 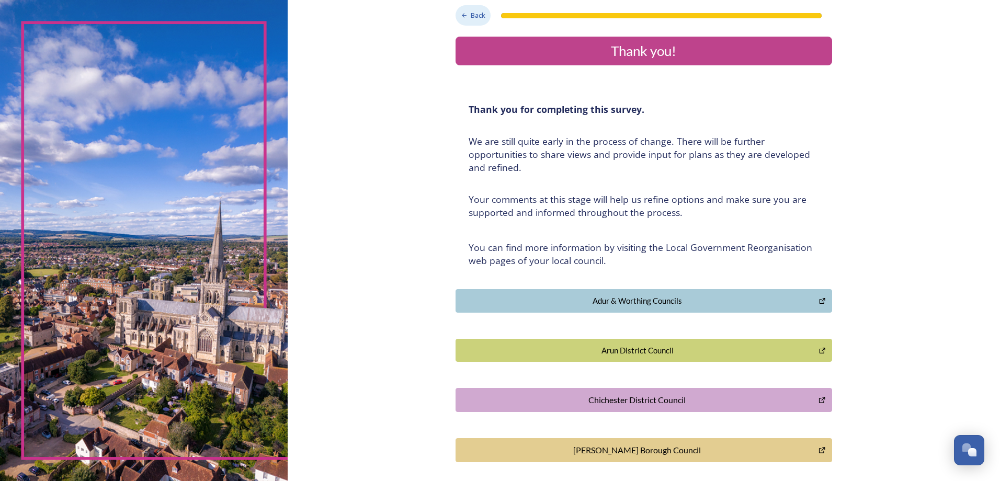 I want to click on button: Crawley Borough Council, so click(x=644, y=450).